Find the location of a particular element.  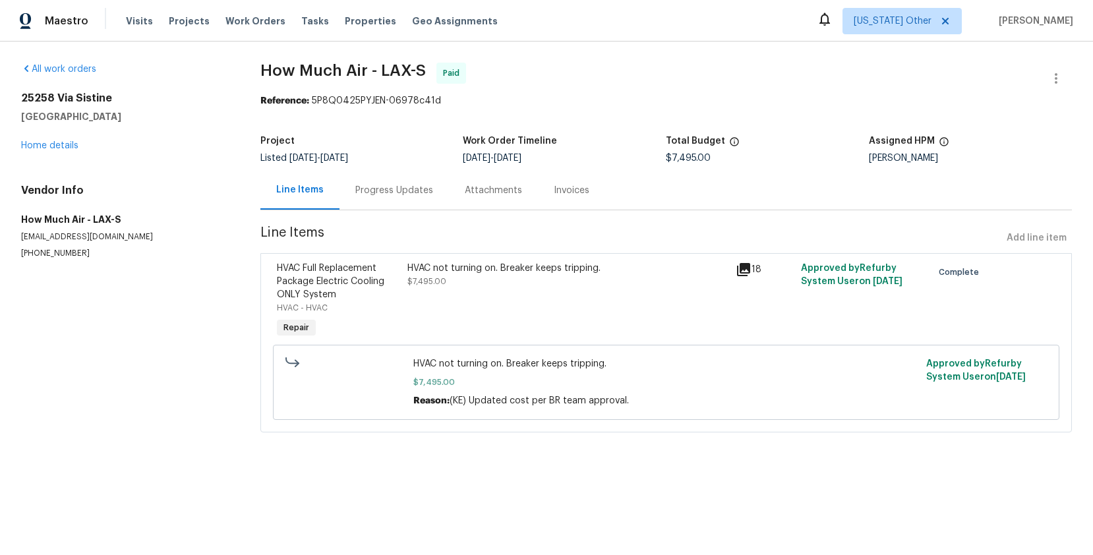

a: All work orders is located at coordinates (59, 69).